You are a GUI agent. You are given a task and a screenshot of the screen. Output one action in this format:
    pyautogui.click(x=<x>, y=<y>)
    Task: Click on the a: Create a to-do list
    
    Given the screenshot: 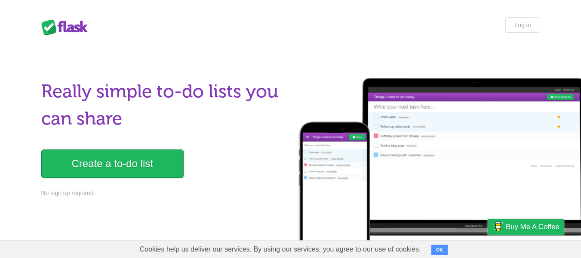 What is the action you would take?
    pyautogui.click(x=112, y=164)
    